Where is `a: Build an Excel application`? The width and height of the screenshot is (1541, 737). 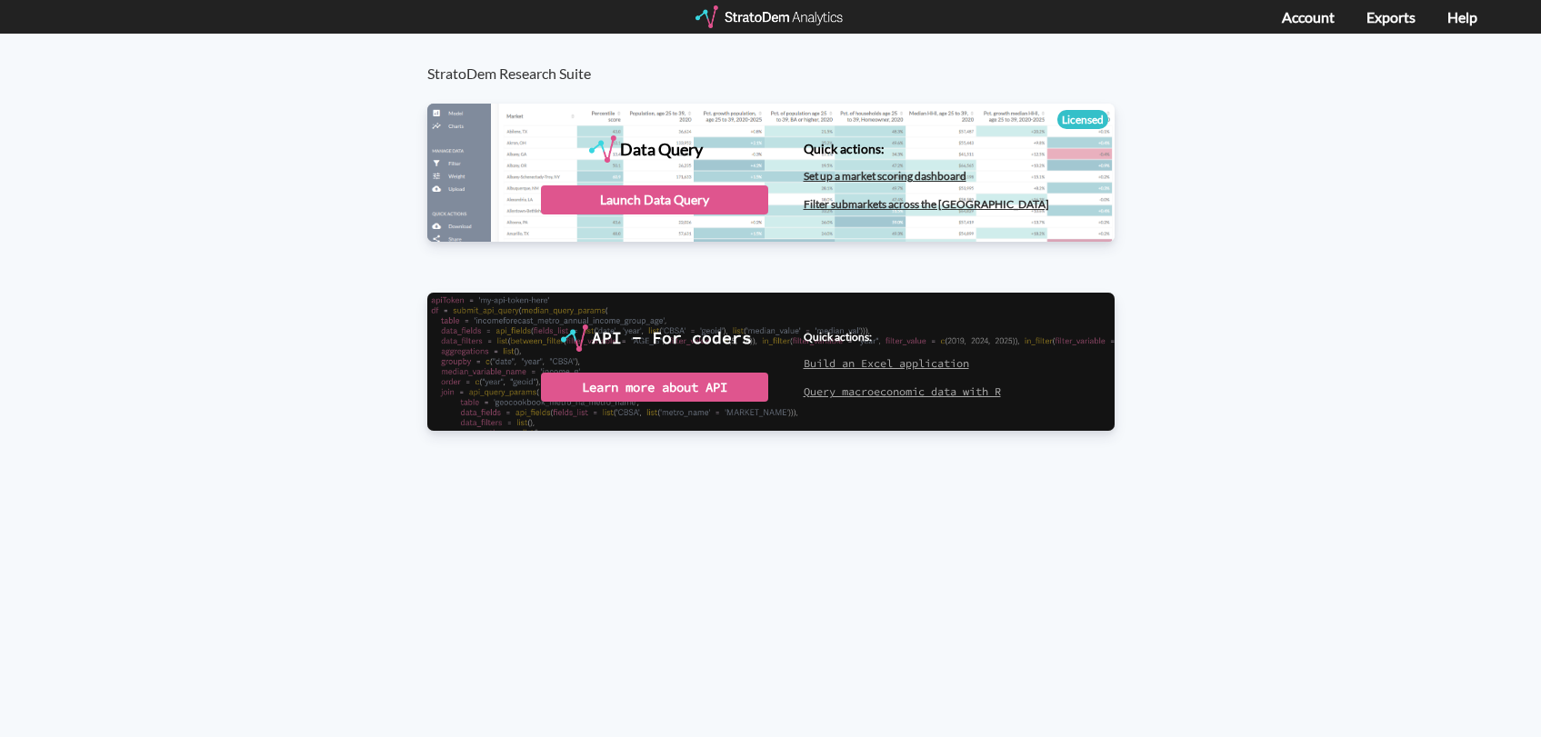
a: Build an Excel application is located at coordinates (887, 363).